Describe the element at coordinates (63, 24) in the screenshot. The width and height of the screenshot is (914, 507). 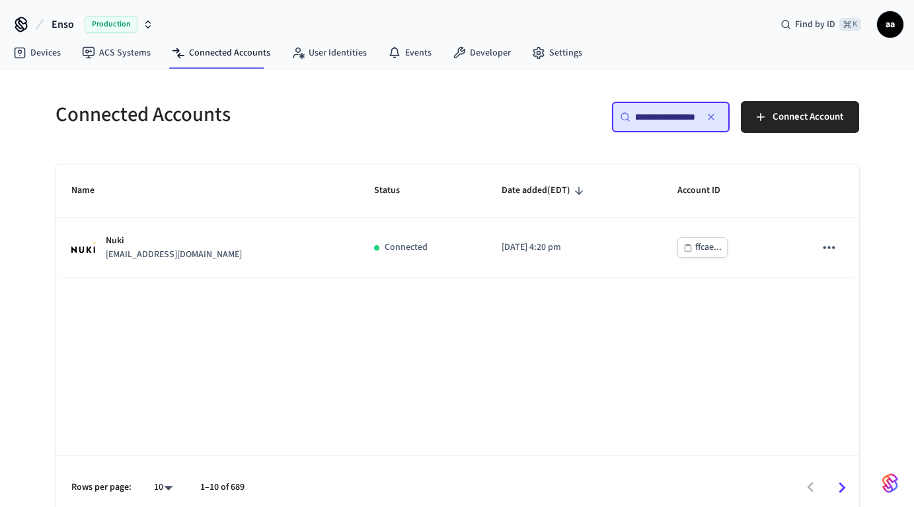
I see `span: Enso` at that location.